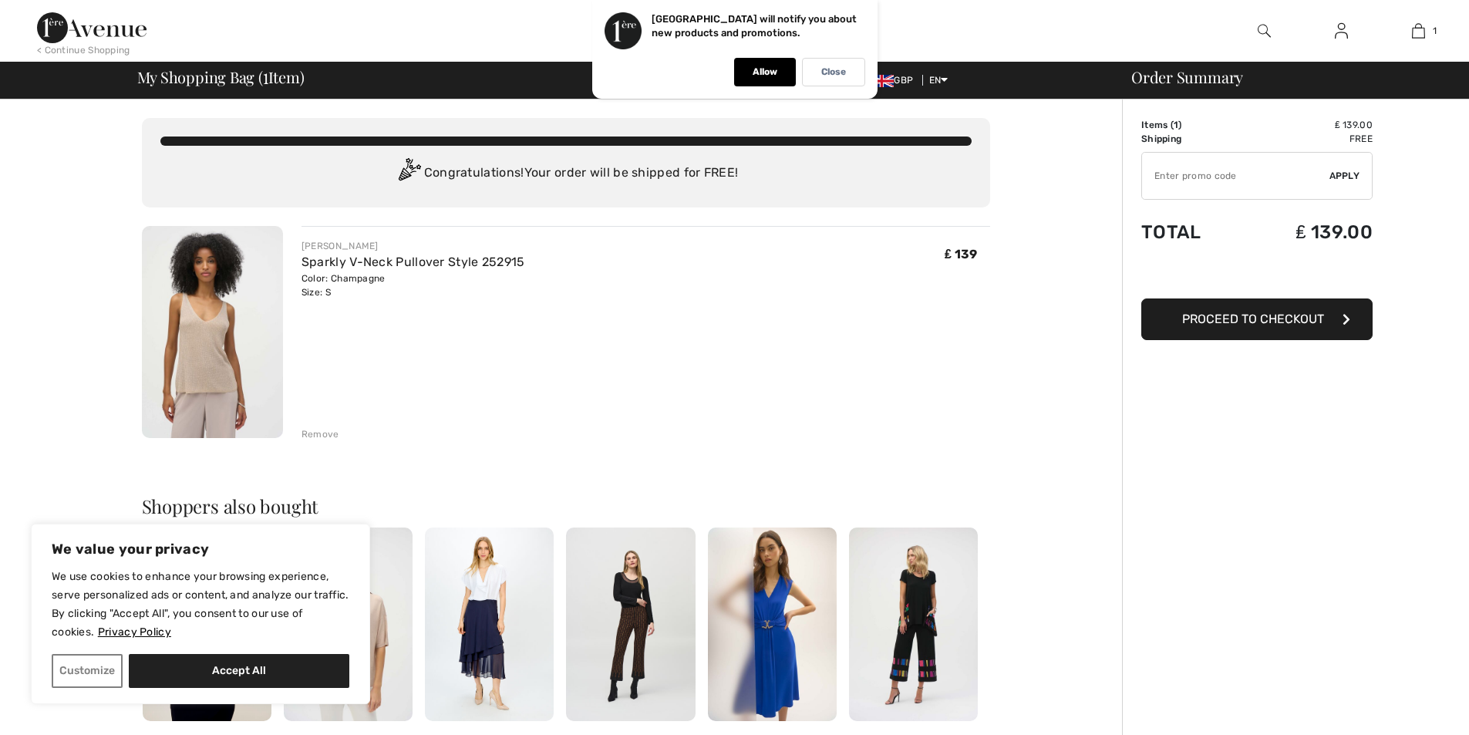 The height and width of the screenshot is (735, 1469). What do you see at coordinates (83, 50) in the screenshot?
I see `div: < Continue Shopping` at bounding box center [83, 50].